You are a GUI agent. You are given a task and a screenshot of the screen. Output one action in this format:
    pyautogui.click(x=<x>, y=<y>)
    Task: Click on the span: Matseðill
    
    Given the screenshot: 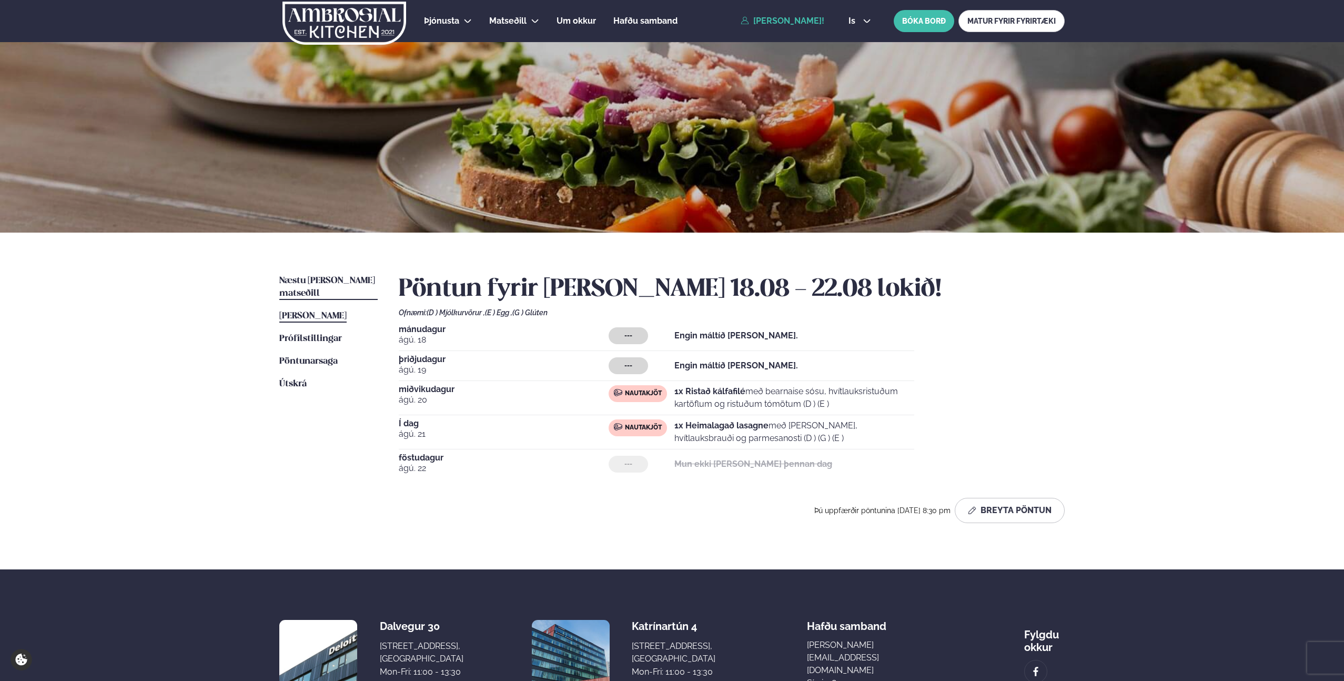 What is the action you would take?
    pyautogui.click(x=507, y=21)
    